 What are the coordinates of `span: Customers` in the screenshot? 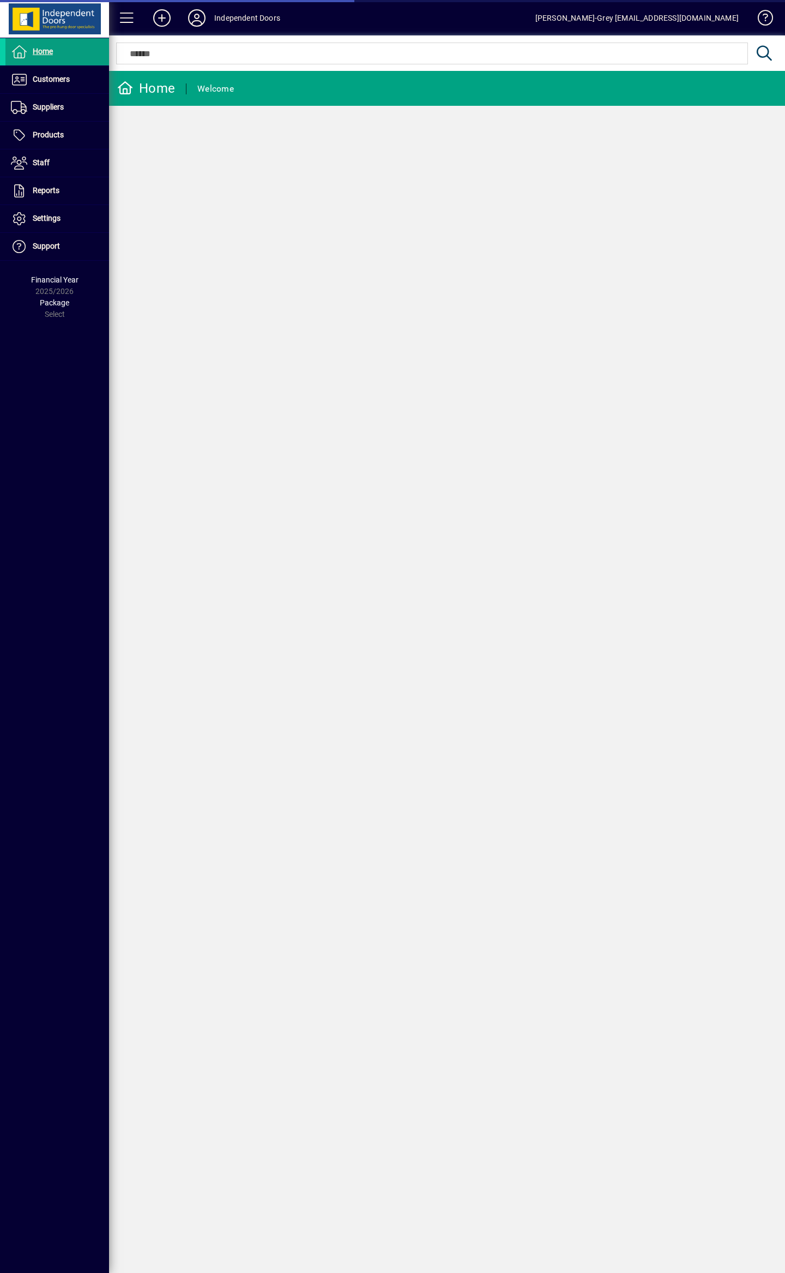 It's located at (51, 79).